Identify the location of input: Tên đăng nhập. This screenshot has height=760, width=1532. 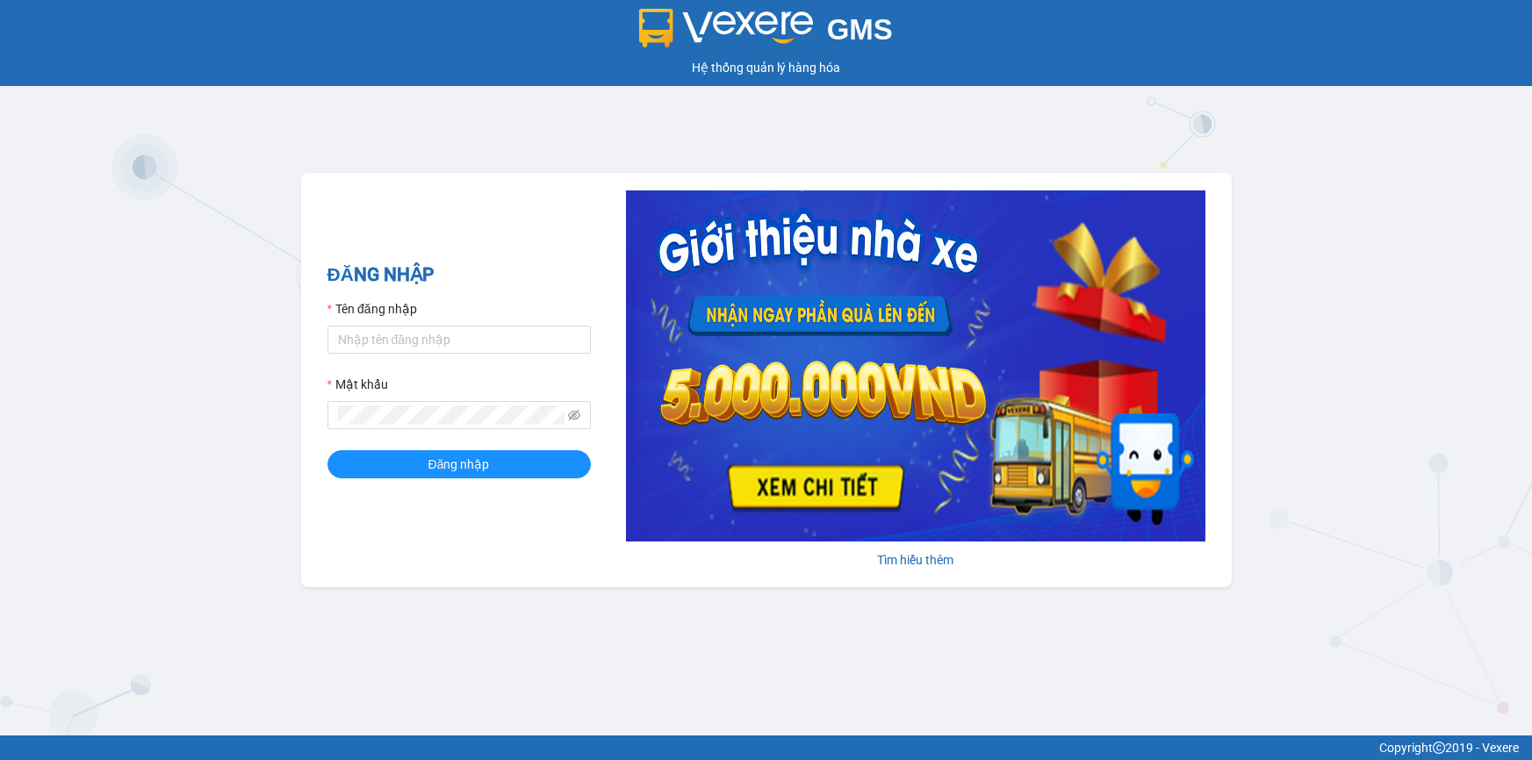
(459, 340).